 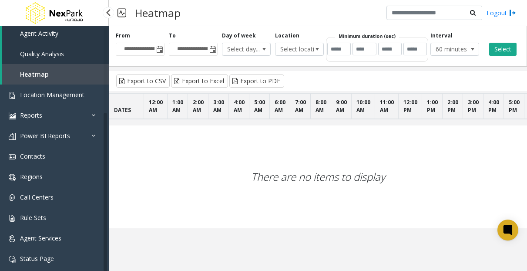 I want to click on span: Power BI Reports, so click(x=45, y=135).